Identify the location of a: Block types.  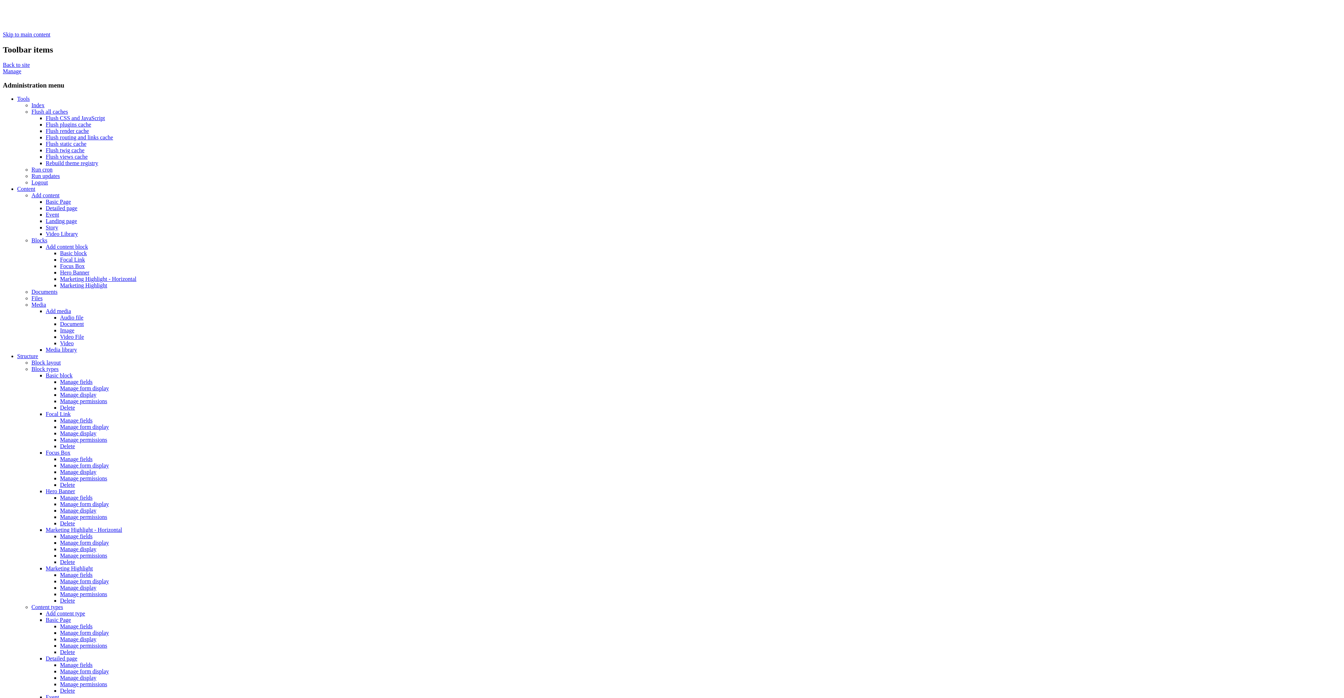
(45, 369).